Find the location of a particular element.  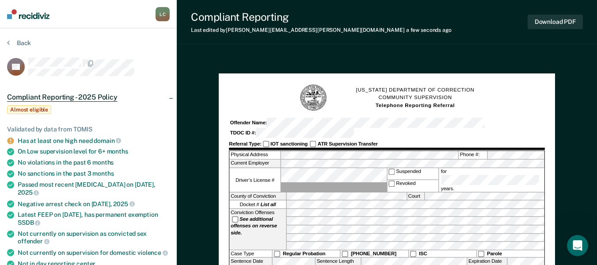

strong: Offender Name: is located at coordinates (249, 122).